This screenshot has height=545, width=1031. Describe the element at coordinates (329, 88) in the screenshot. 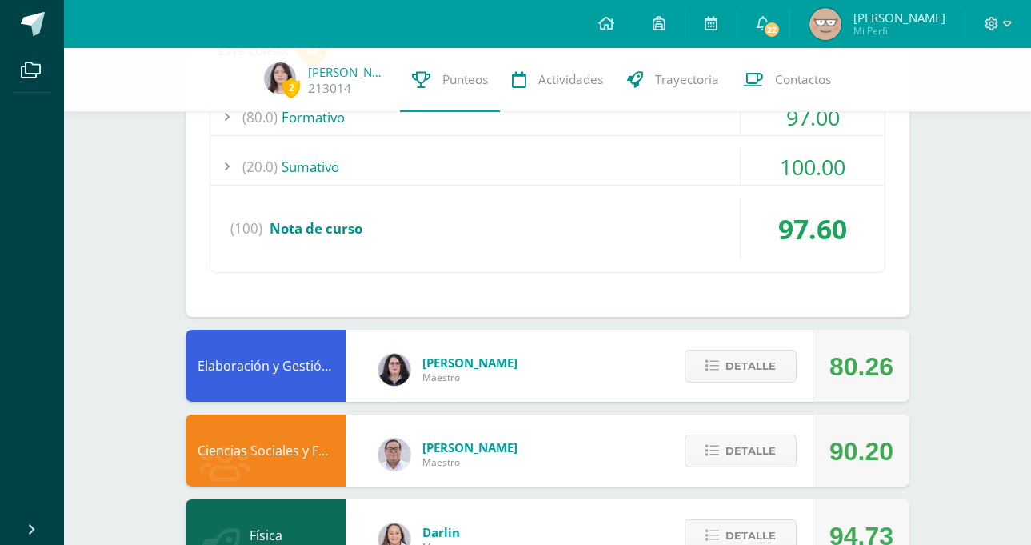

I see `a: 213014` at that location.